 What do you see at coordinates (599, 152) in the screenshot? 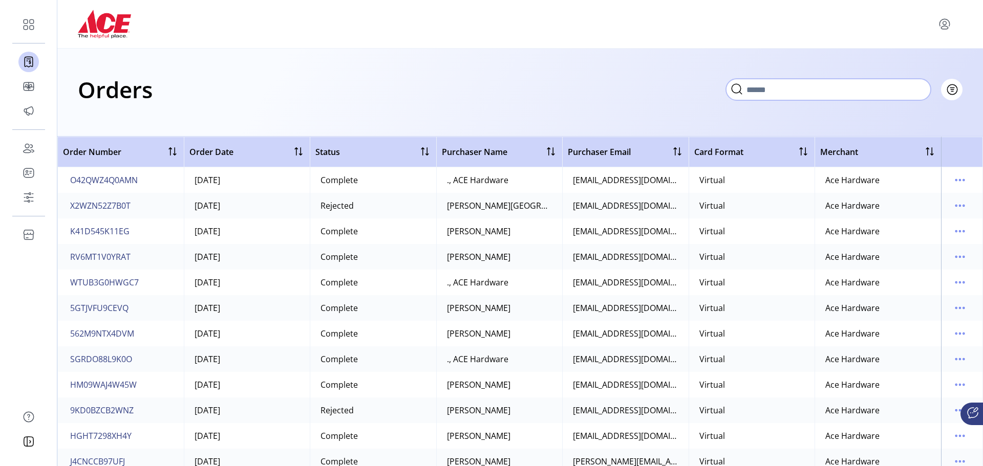
I see `span: Purchaser Email` at bounding box center [599, 152].